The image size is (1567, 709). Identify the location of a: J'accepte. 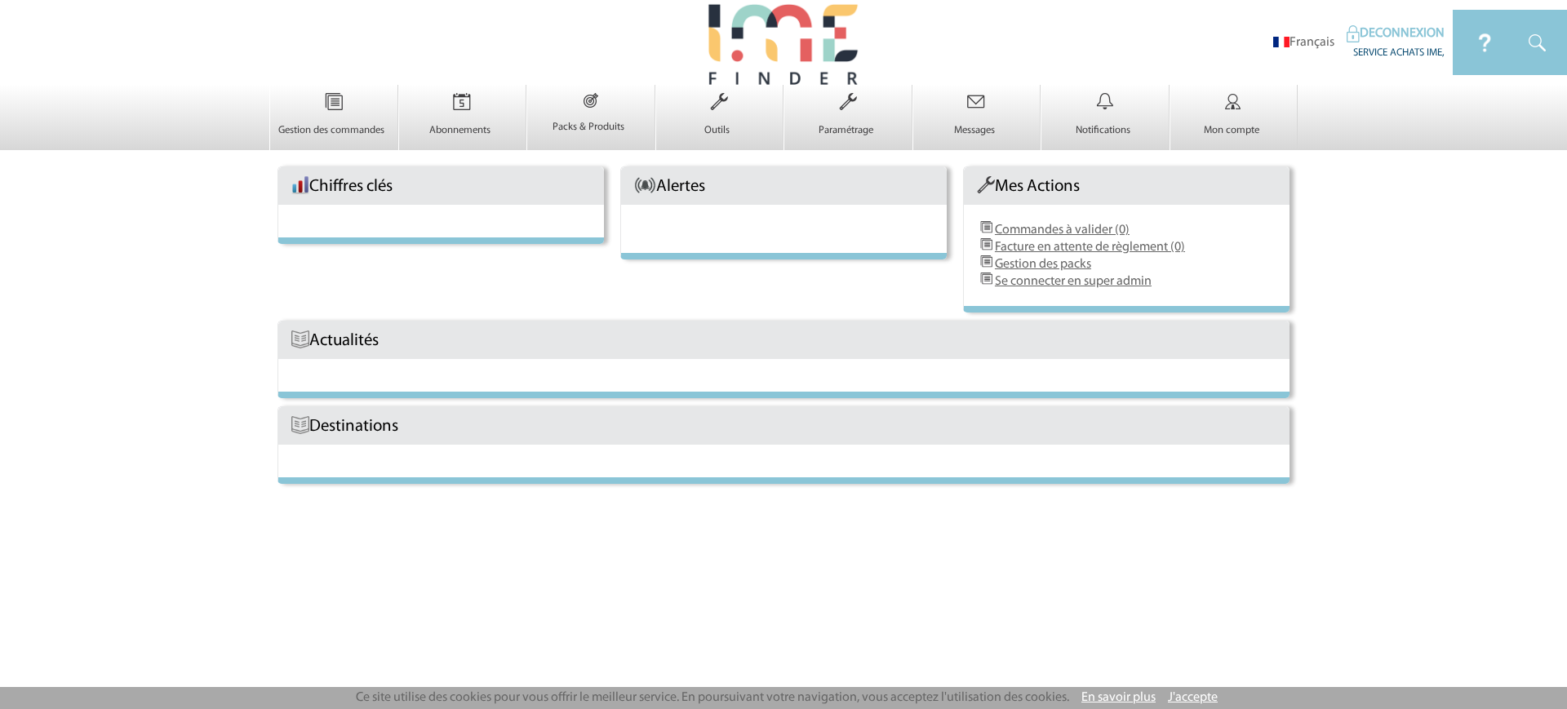
(1192, 698).